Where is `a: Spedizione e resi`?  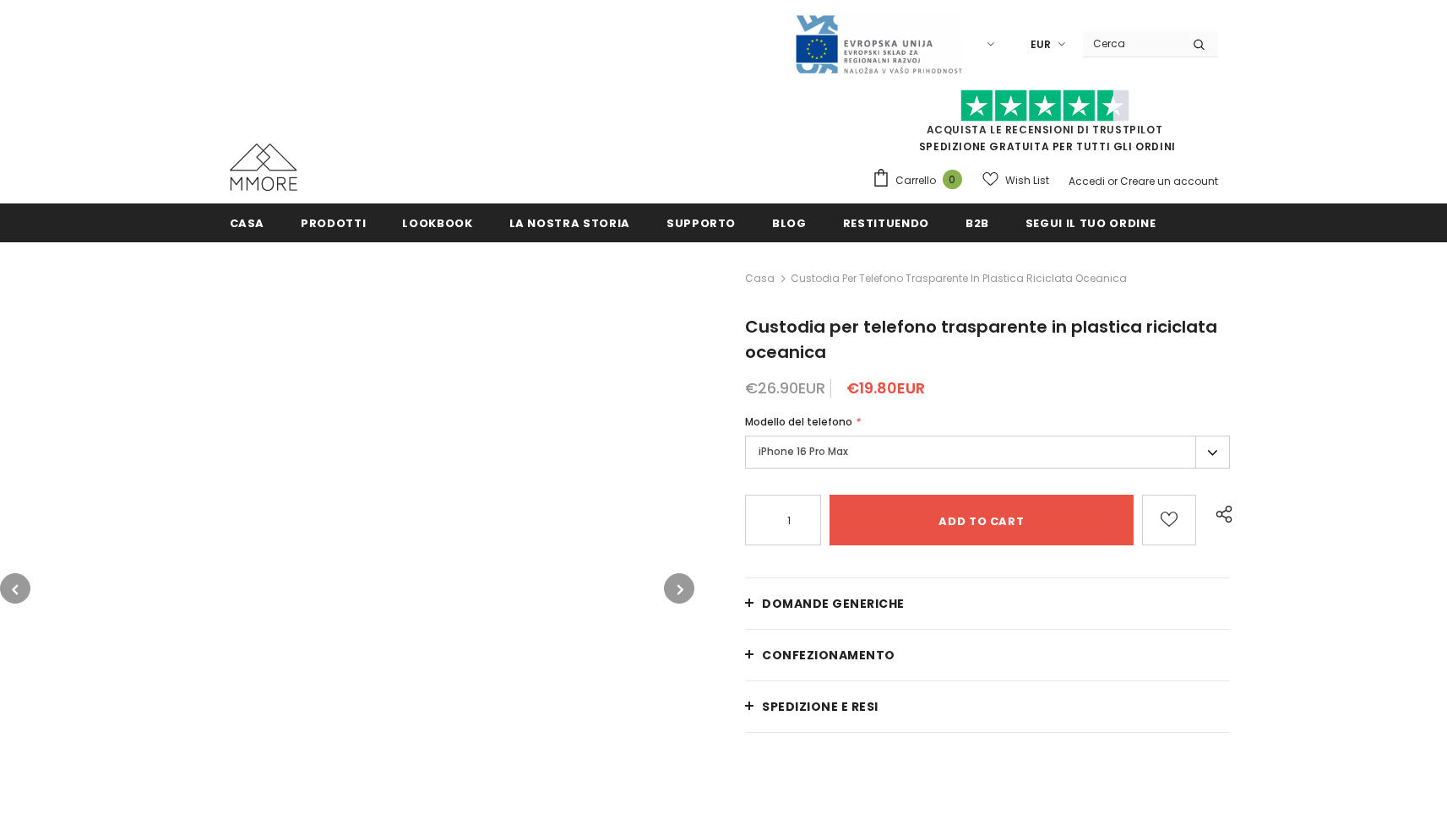 a: Spedizione e resi is located at coordinates (988, 707).